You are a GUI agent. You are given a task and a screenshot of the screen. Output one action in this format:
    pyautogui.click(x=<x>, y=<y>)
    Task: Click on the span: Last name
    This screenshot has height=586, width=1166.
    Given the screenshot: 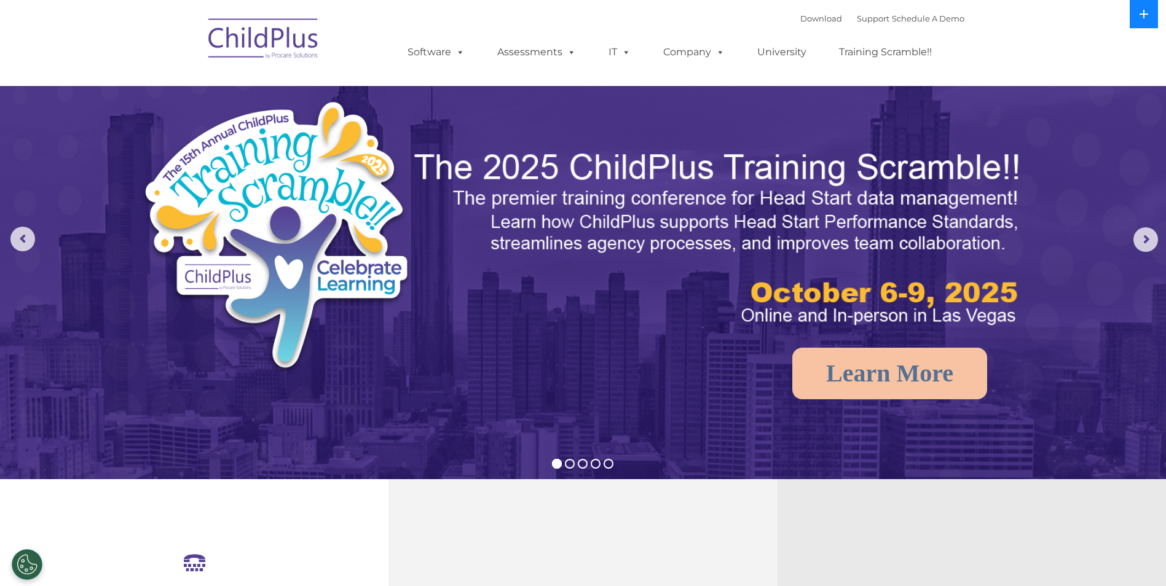 What is the action you would take?
    pyautogui.click(x=189, y=85)
    